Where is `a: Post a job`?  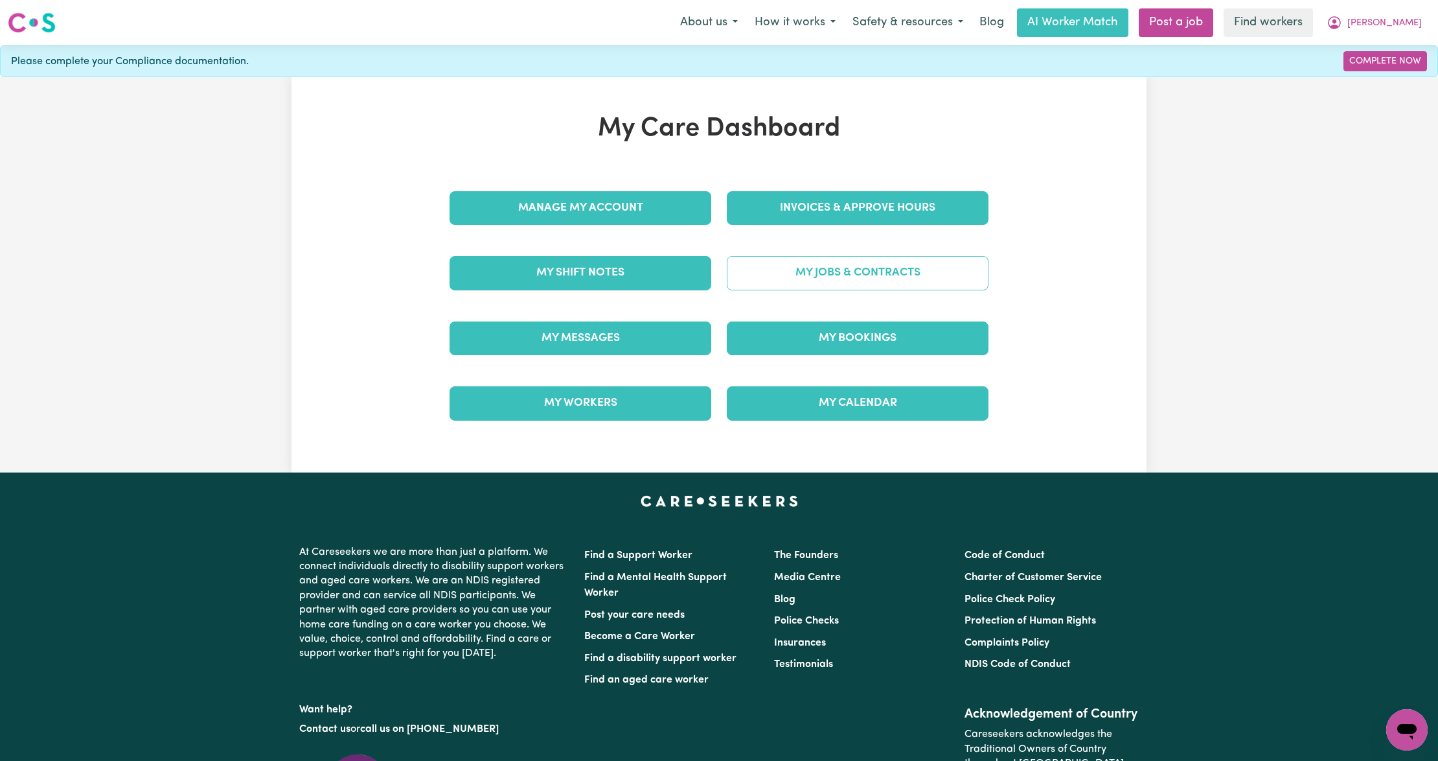
a: Post a job is located at coordinates (1176, 23).